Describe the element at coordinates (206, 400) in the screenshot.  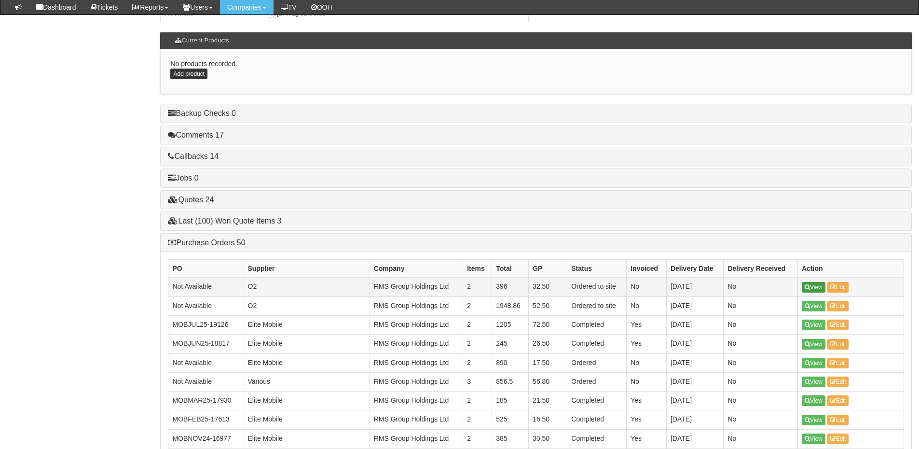
I see `td: MOBMAR25-17930` at that location.